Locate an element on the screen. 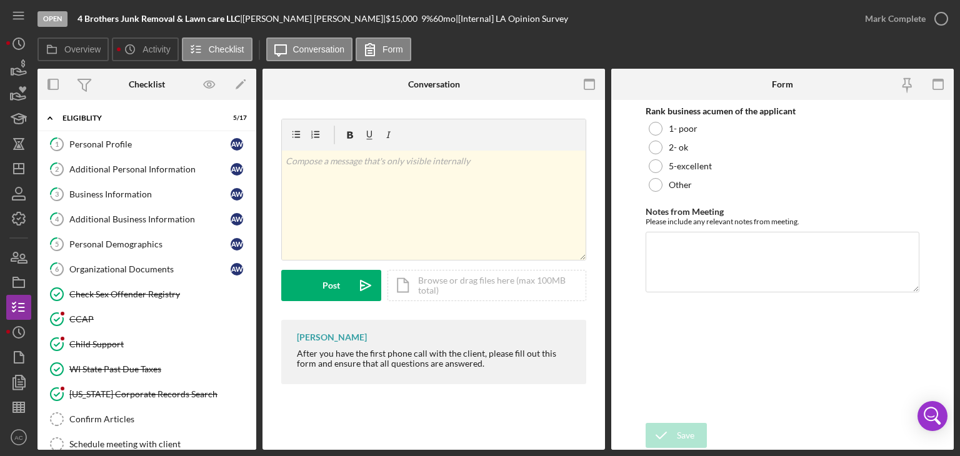 Image resolution: width=960 pixels, height=456 pixels. div: 5 / 17 is located at coordinates (236, 118).